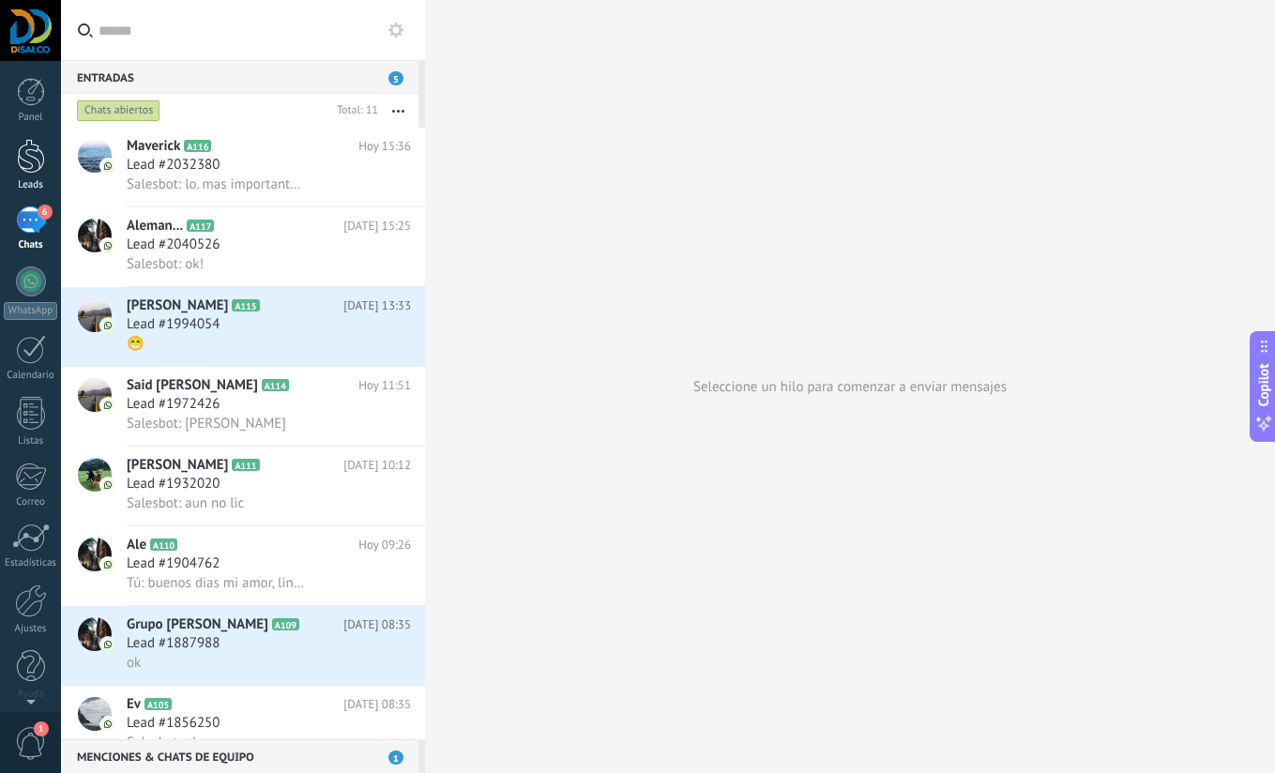 The height and width of the screenshot is (773, 1275). Describe the element at coordinates (396, 78) in the screenshot. I see `span: 5` at that location.